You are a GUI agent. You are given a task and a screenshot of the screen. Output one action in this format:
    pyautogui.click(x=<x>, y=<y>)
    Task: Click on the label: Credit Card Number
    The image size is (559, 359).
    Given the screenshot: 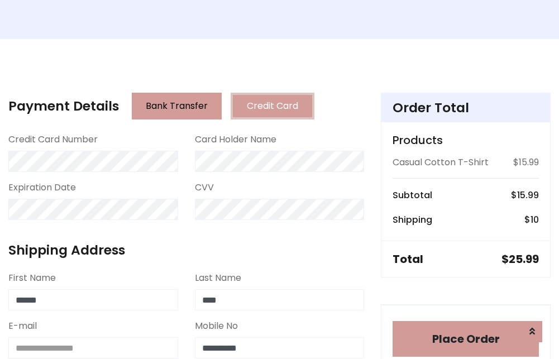 What is the action you would take?
    pyautogui.click(x=53, y=140)
    